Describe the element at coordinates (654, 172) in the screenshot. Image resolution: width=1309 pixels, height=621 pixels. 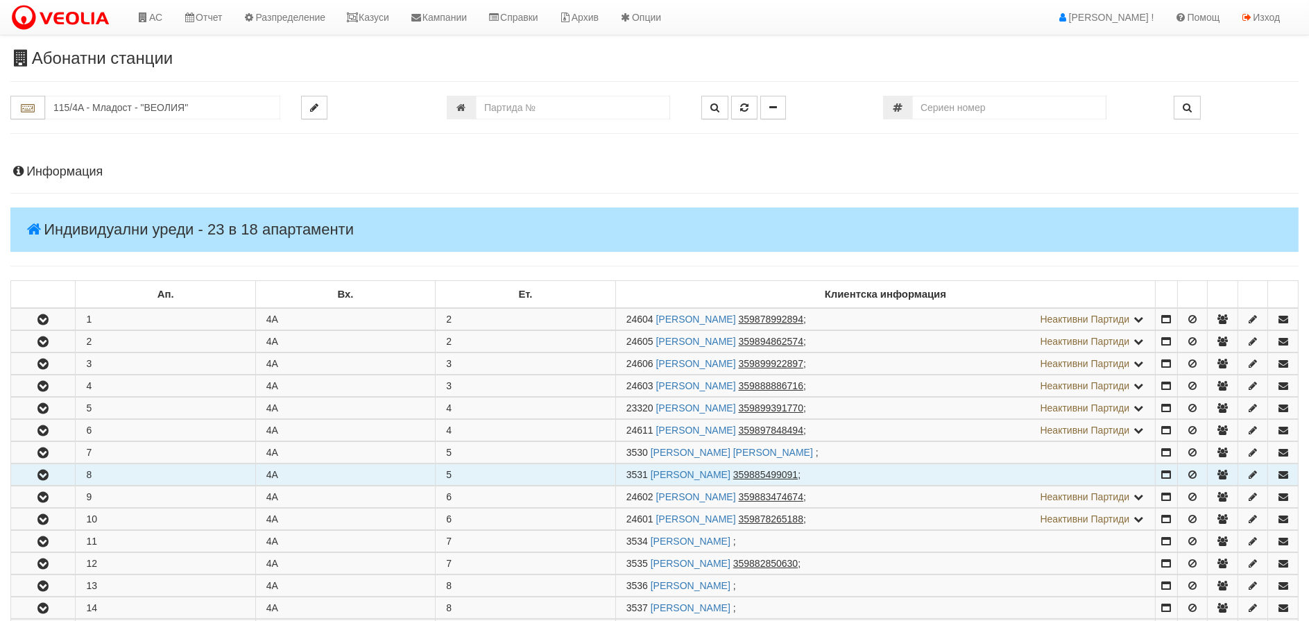
I see `h4: Информация` at that location.